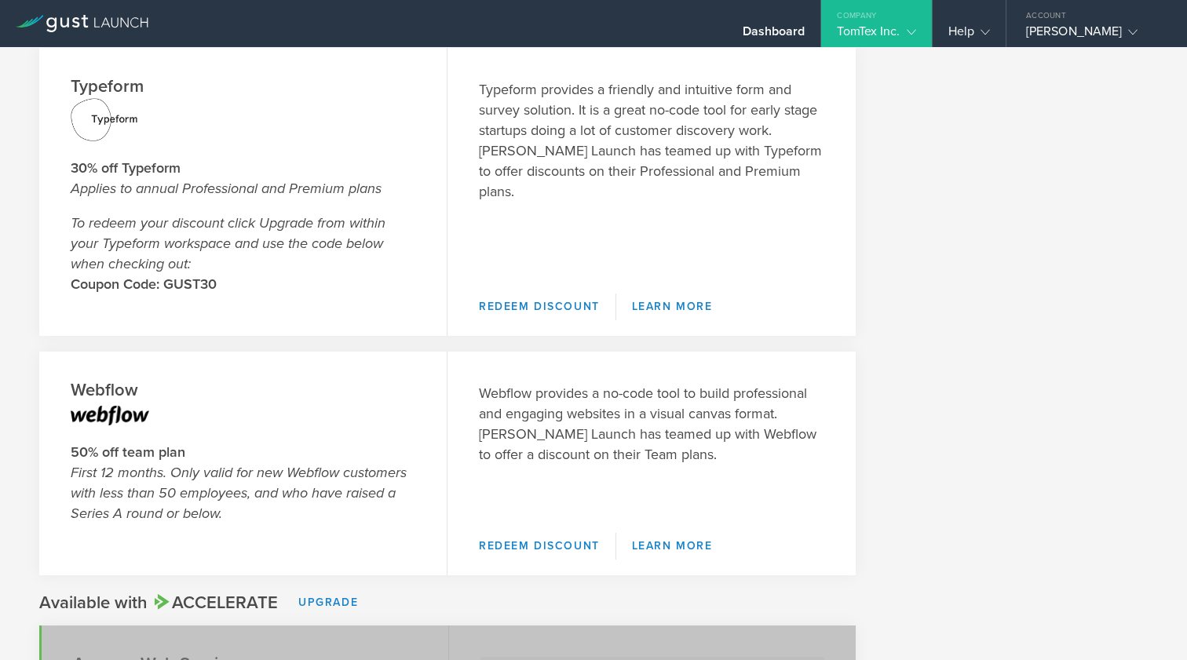 The image size is (1187, 660). Describe the element at coordinates (110, 414) in the screenshot. I see `img: webflow-logo` at that location.